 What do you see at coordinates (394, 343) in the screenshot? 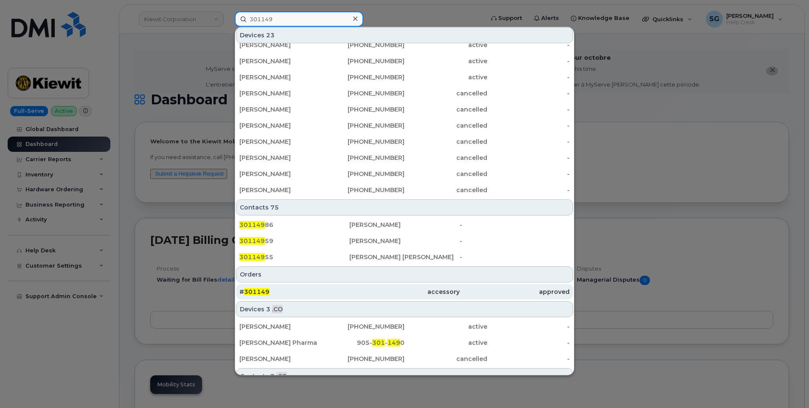
I see `span: 149` at bounding box center [394, 343].